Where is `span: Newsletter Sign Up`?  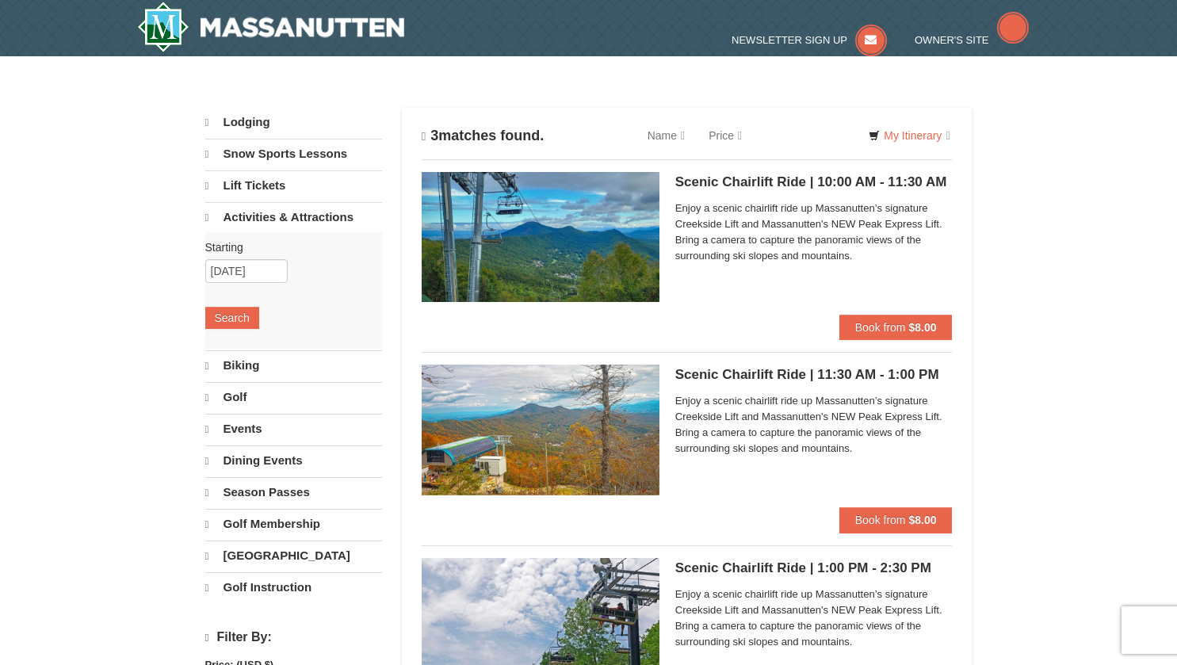
span: Newsletter Sign Up is located at coordinates (789, 40).